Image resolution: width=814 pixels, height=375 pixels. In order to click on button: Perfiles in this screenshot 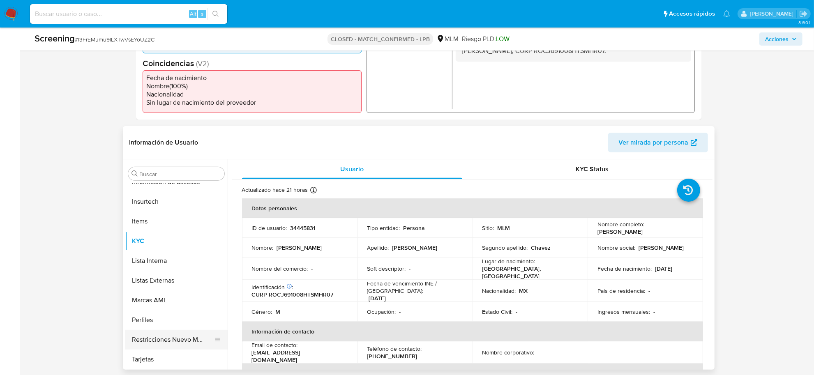, I will do `click(176, 320)`.